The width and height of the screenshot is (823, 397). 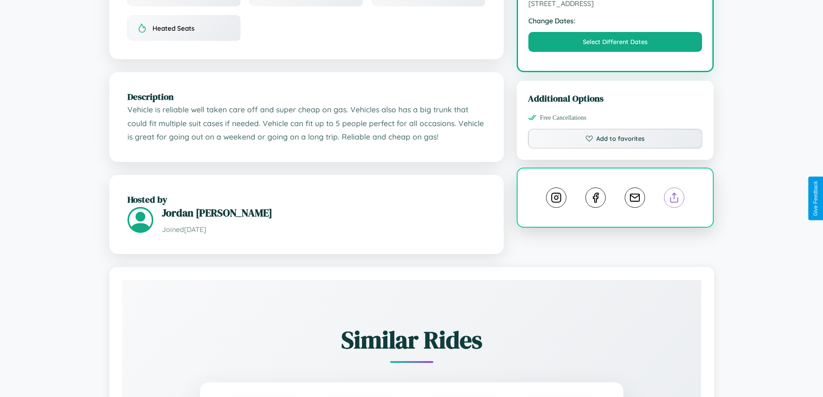 I want to click on span: Heated Seats, so click(x=173, y=28).